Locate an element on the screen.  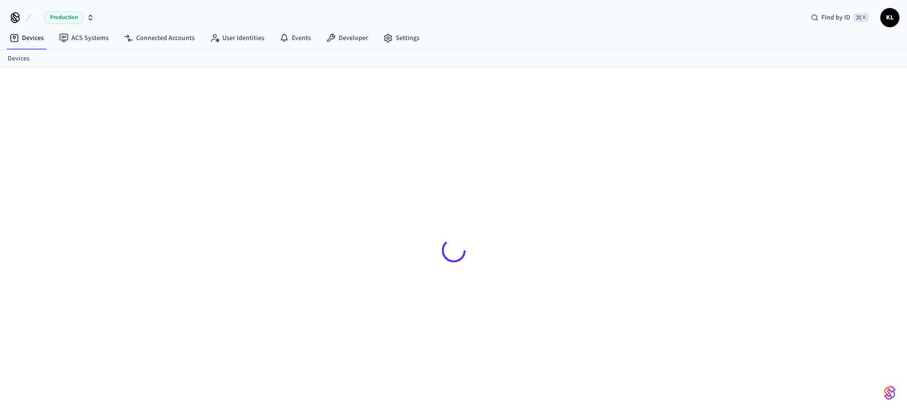
span: Find by ID is located at coordinates (836, 18).